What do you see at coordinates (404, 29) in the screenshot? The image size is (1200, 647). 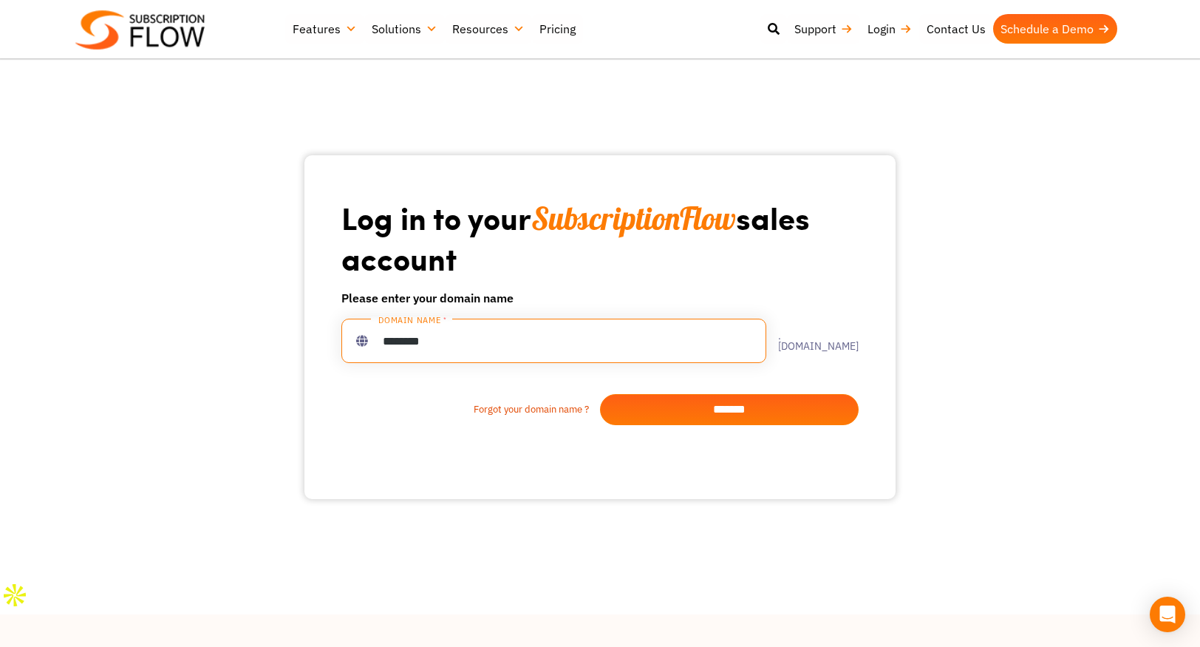 I see `a: Solutions` at bounding box center [404, 29].